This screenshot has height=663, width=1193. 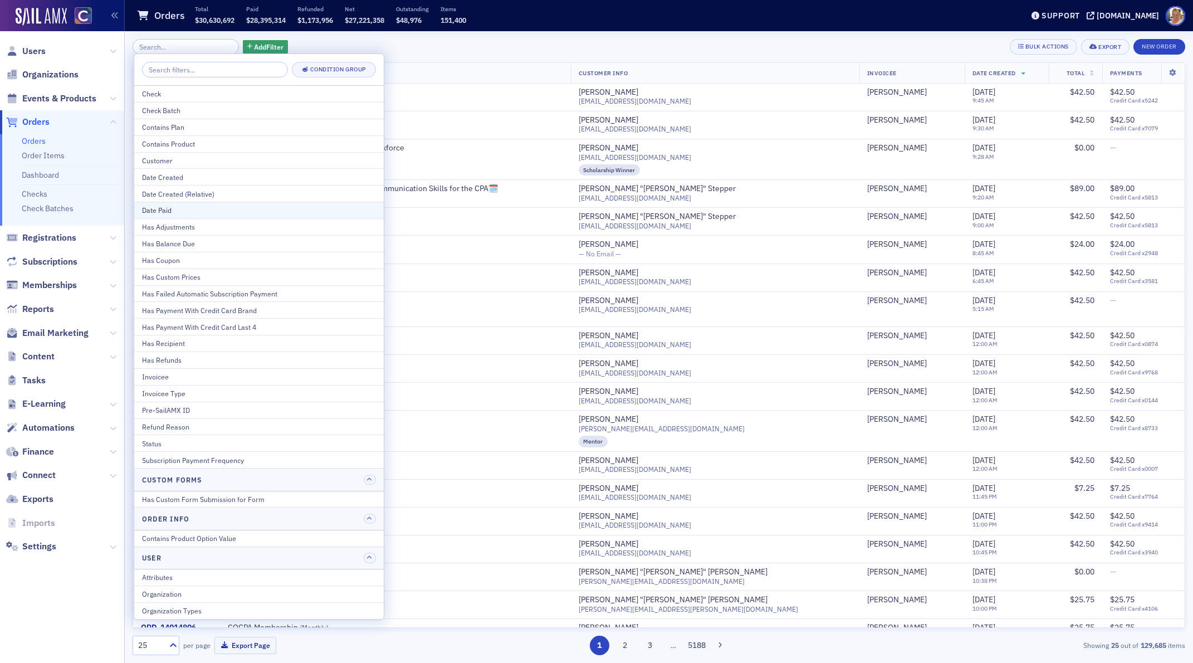 I want to click on button: Has Failed Automatic Subscription Payment, so click(x=259, y=294).